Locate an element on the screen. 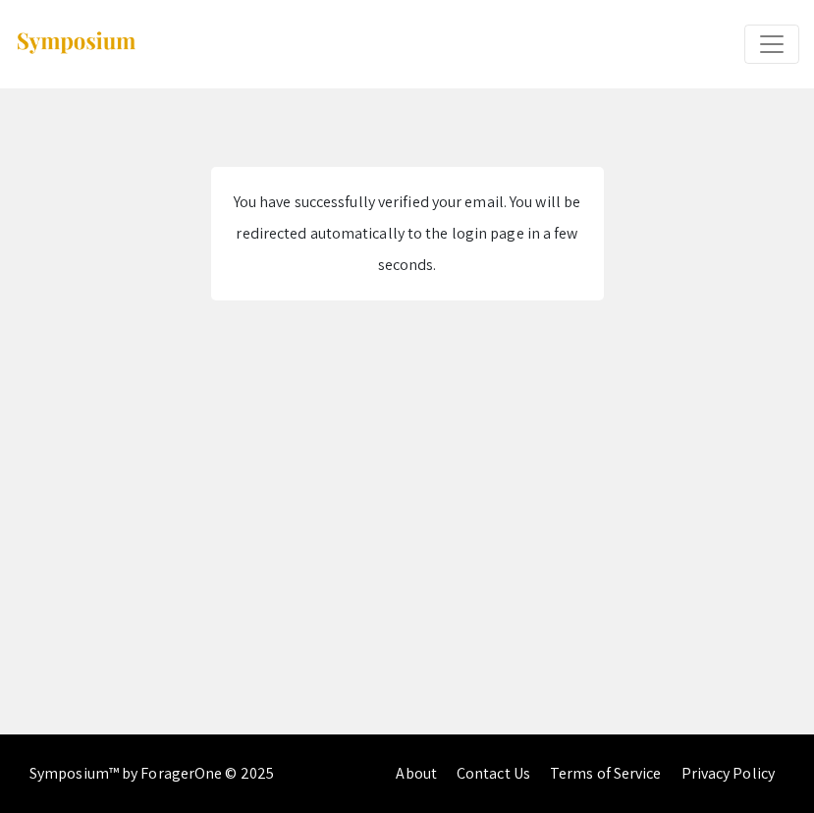 Image resolution: width=814 pixels, height=813 pixels. div: Symposium™ by ForagerOne © 2025 is located at coordinates (151, 774).